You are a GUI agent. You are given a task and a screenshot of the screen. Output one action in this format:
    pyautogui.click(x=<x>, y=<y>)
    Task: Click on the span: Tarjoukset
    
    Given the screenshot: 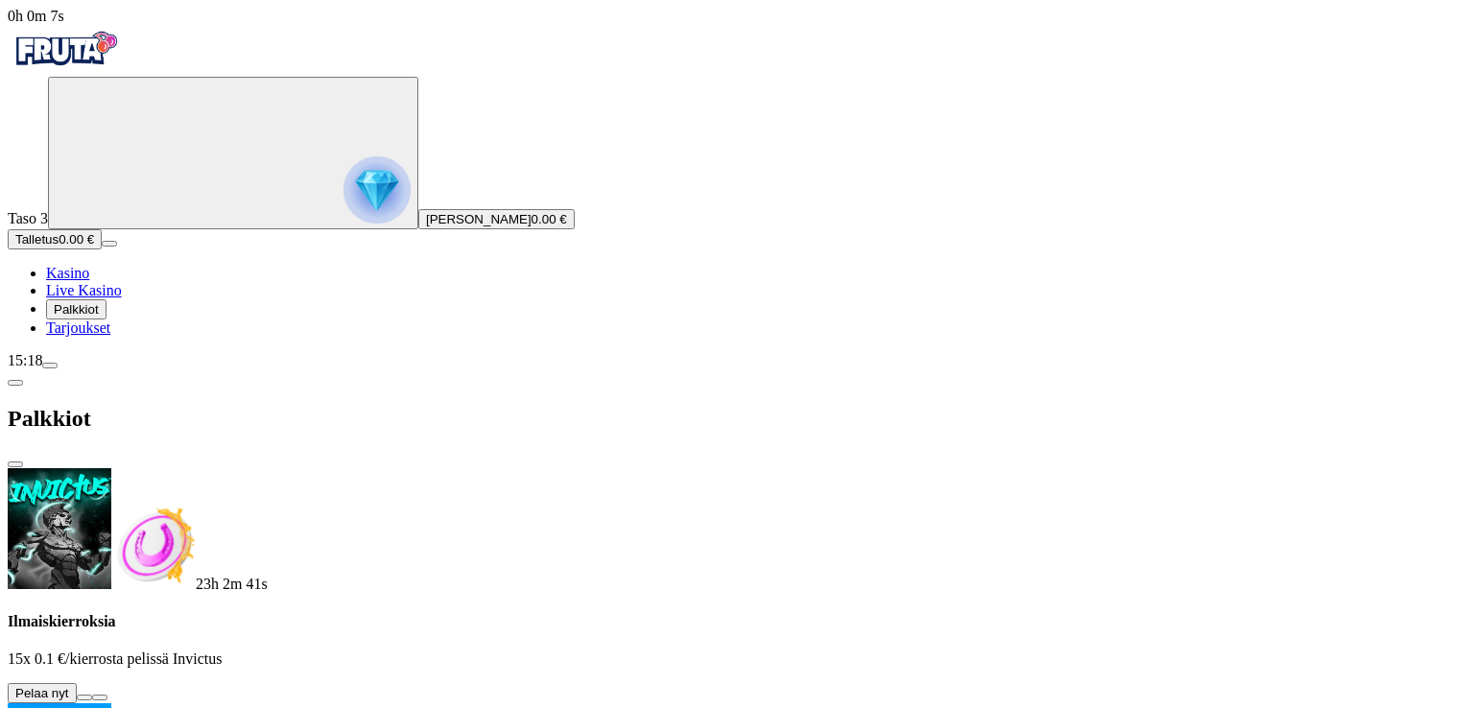 What is the action you would take?
    pyautogui.click(x=78, y=327)
    